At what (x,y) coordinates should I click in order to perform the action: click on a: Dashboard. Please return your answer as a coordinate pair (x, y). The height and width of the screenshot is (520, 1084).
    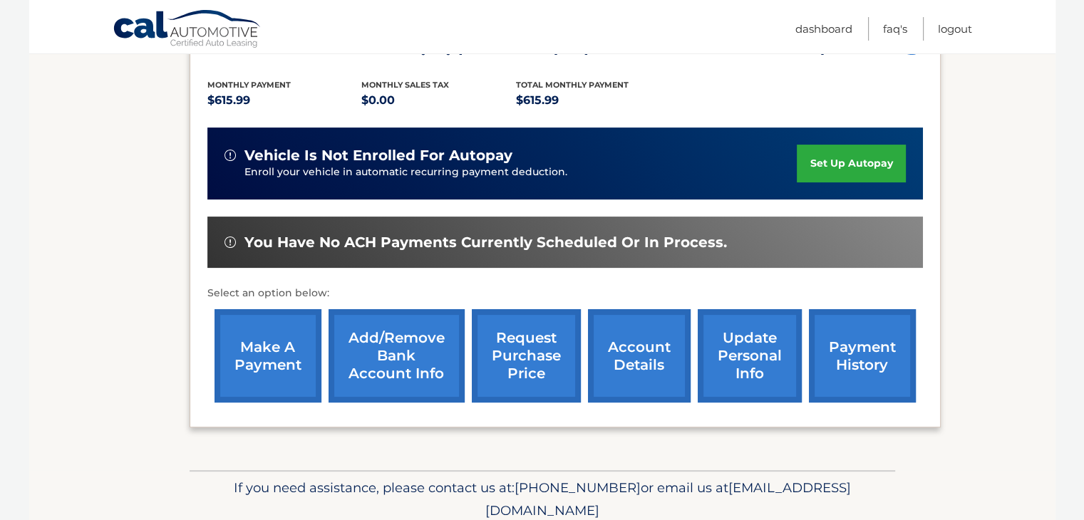
    Looking at the image, I should click on (824, 29).